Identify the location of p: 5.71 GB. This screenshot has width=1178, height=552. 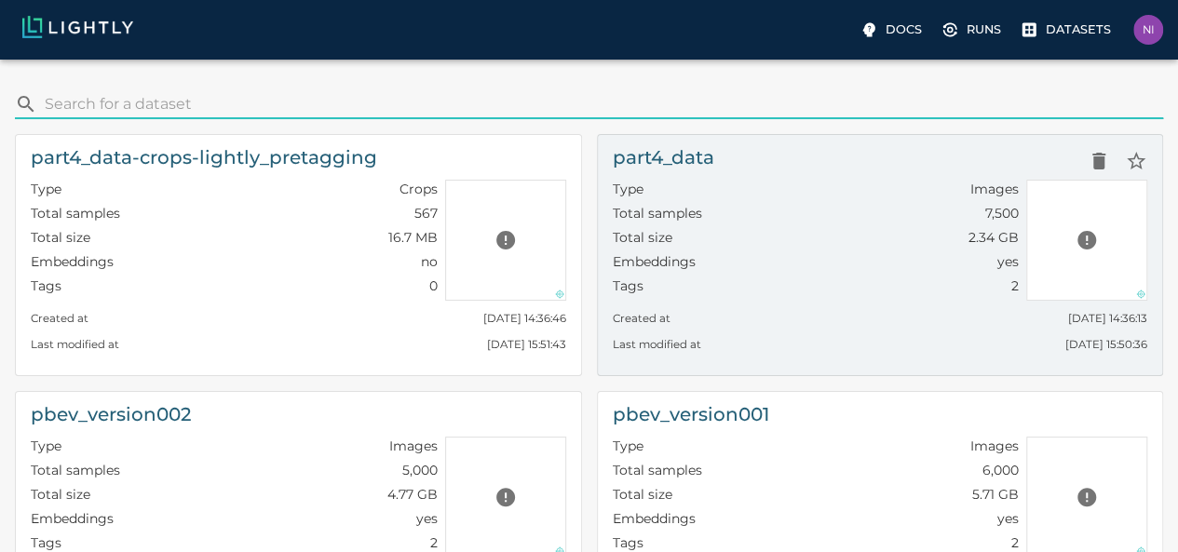
(995, 494).